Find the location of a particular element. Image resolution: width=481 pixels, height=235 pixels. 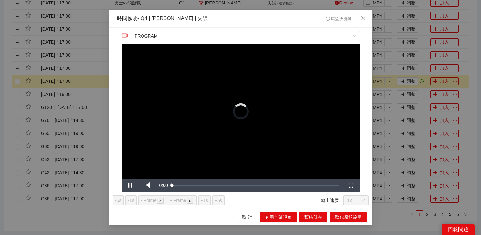

button: -5s is located at coordinates (118, 200).